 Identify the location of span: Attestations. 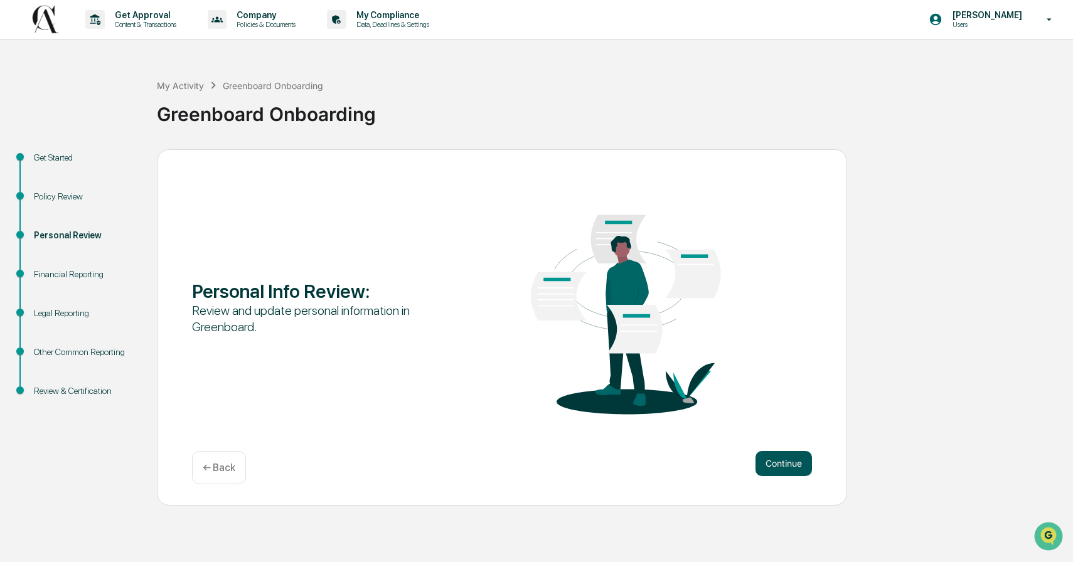
(129, 164).